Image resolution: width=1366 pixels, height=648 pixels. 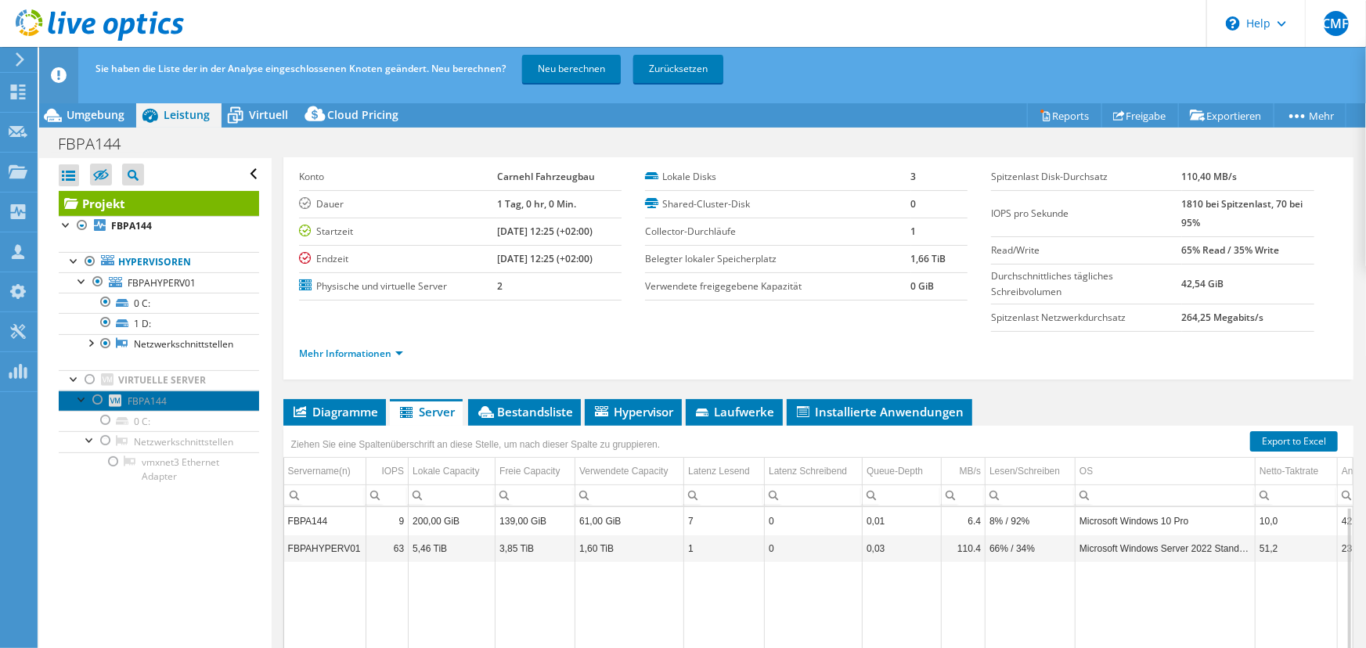 What do you see at coordinates (778, 204) in the screenshot?
I see `label: Shared-Cluster-Disk` at bounding box center [778, 204].